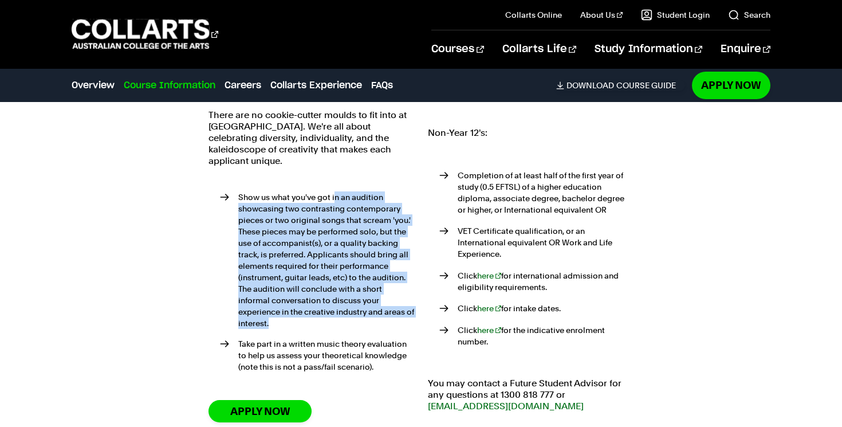 The height and width of the screenshot is (427, 842). What do you see at coordinates (545, 336) in the screenshot?
I see `p: Click for the indicative enrolment number.` at bounding box center [545, 336].